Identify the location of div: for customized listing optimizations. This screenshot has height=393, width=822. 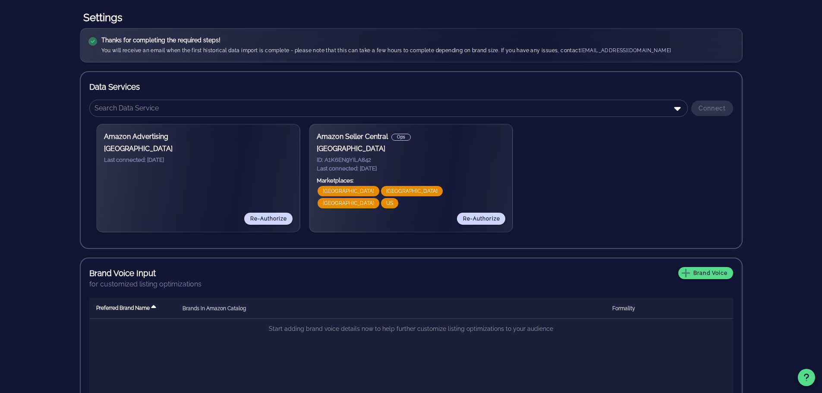
(411, 284).